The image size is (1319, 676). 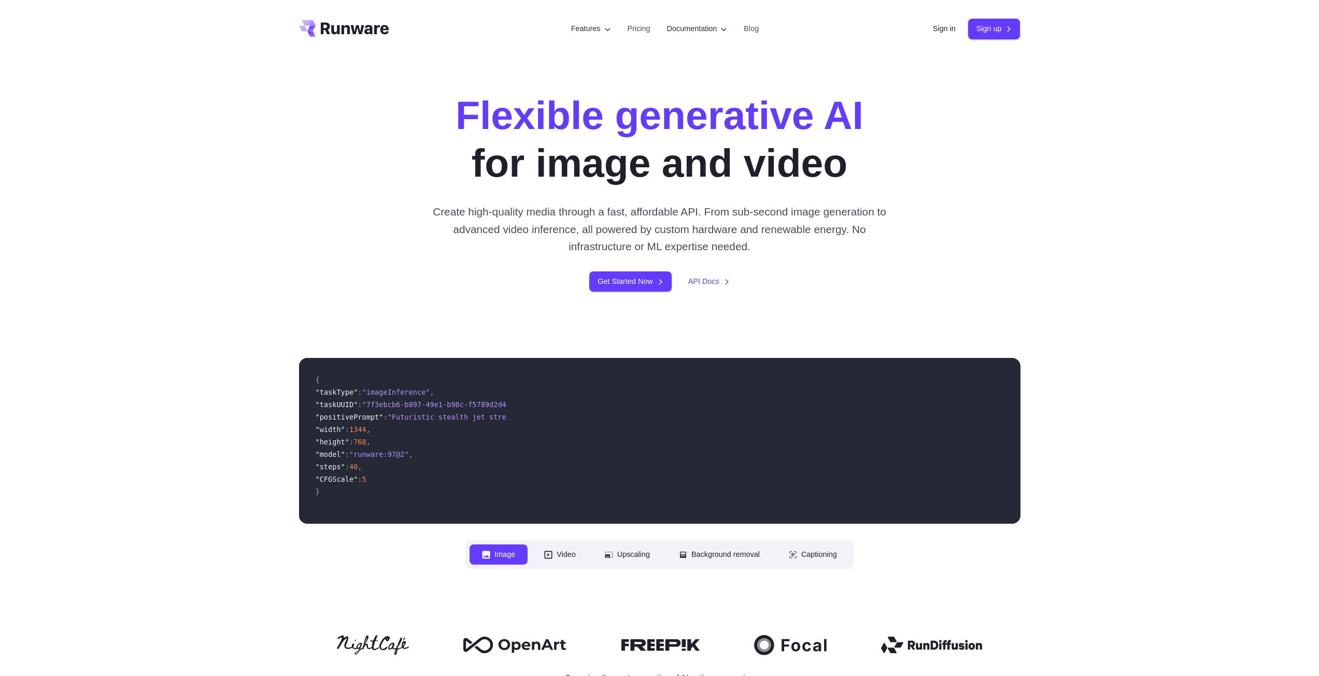 I want to click on span: "CFGScale", so click(x=337, y=479).